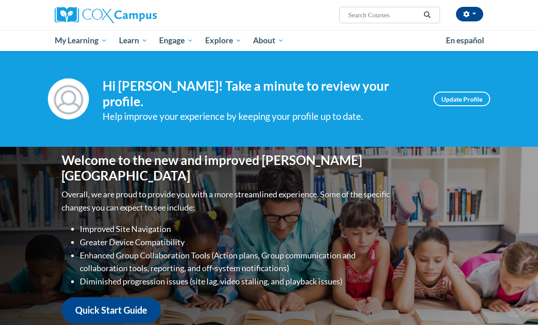  I want to click on a: Quick Start Guide, so click(111, 310).